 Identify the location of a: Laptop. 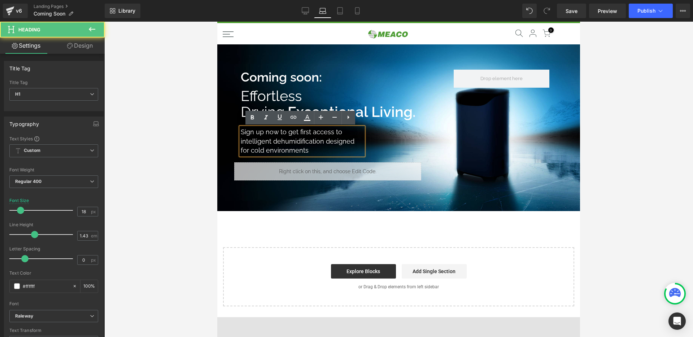
(323, 11).